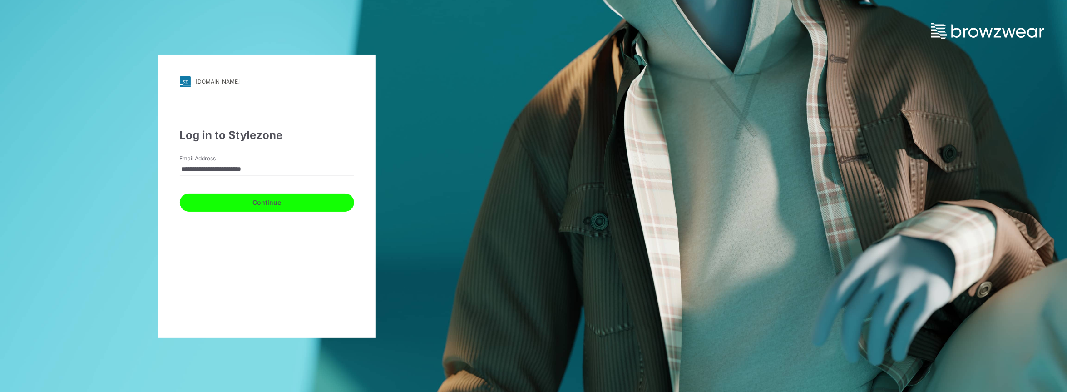 Image resolution: width=1067 pixels, height=392 pixels. What do you see at coordinates (267, 202) in the screenshot?
I see `button: Continue` at bounding box center [267, 202].